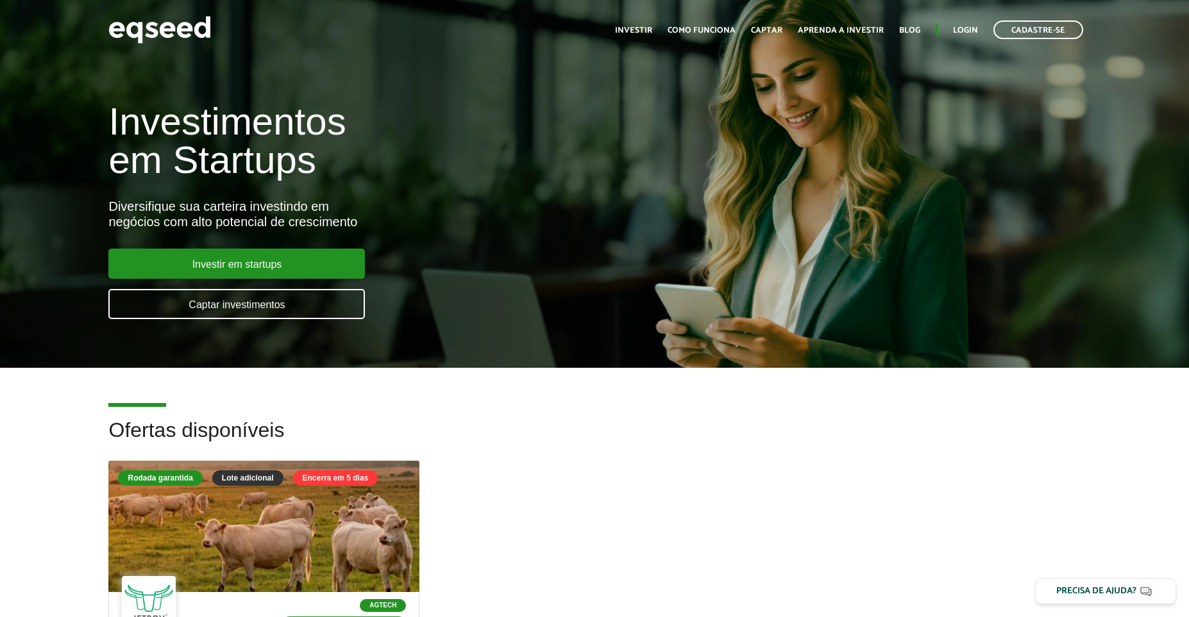  What do you see at coordinates (701, 30) in the screenshot?
I see `a: Como funciona` at bounding box center [701, 30].